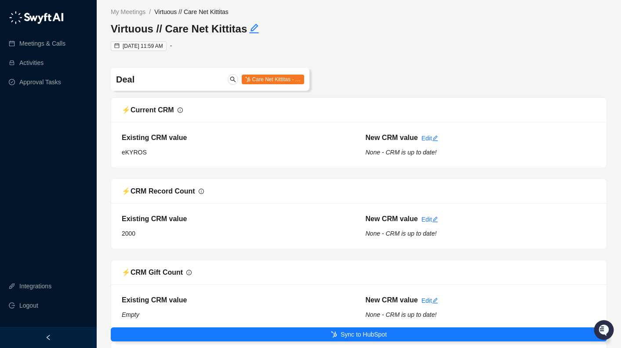 The width and height of the screenshot is (621, 348). Describe the element at coordinates (363, 335) in the screenshot. I see `span: Sync to HubSpot` at that location.